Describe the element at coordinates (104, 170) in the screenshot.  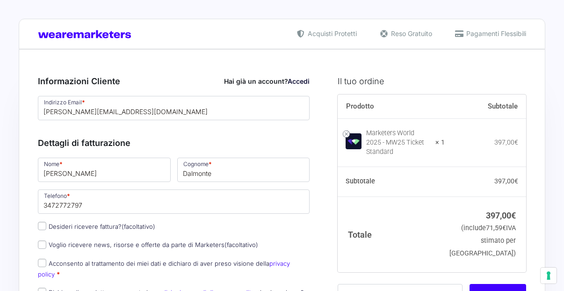
I see `input: Nome *` at that location.